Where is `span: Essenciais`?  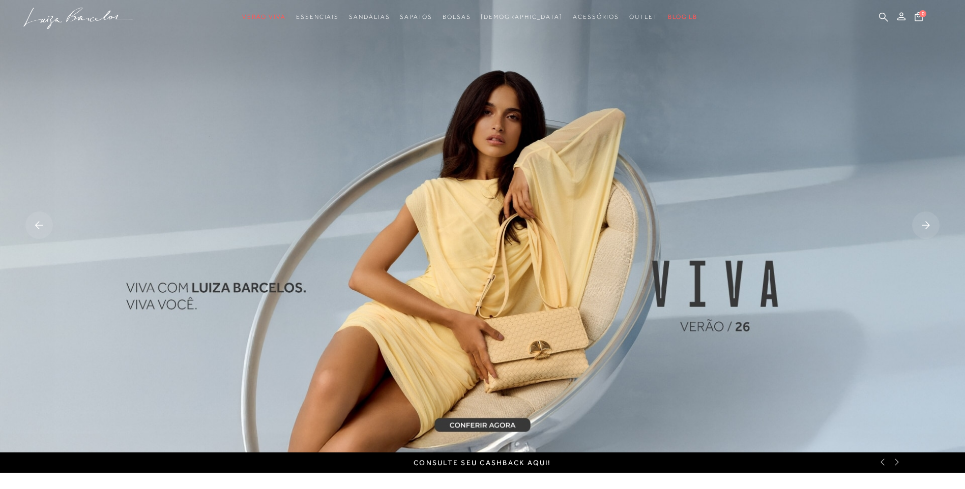 span: Essenciais is located at coordinates (317, 17).